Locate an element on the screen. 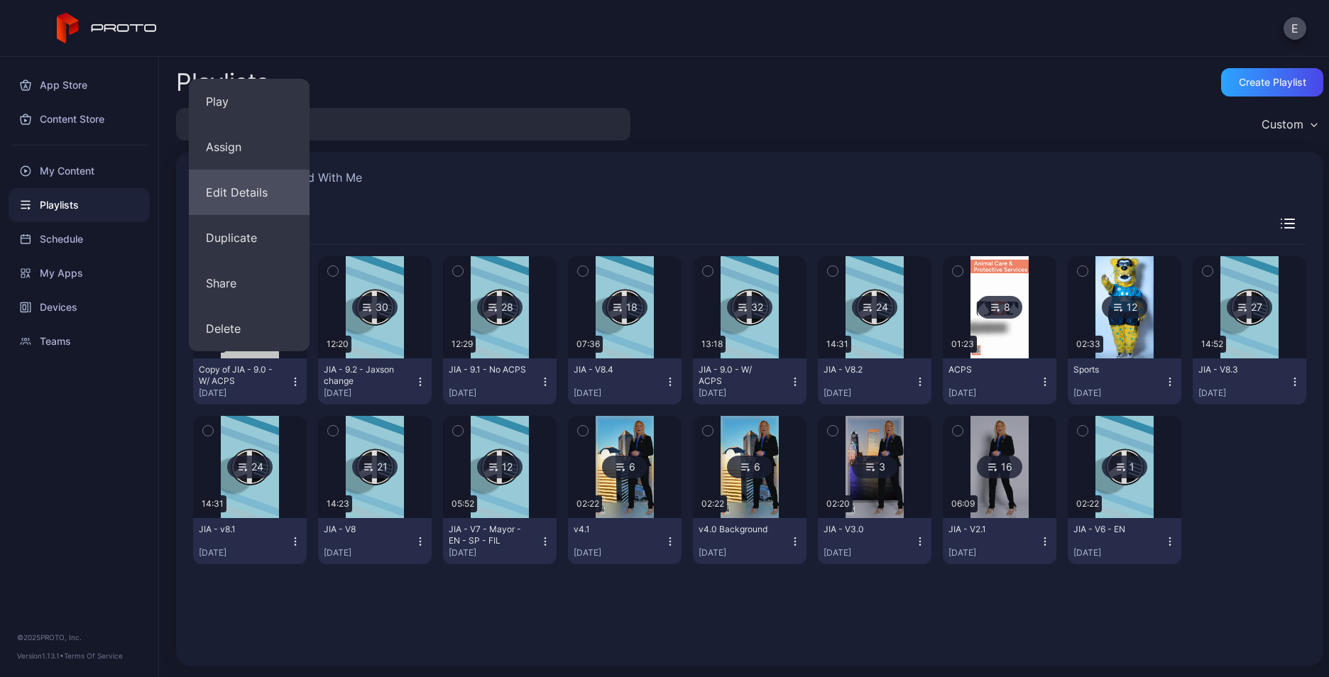 This screenshot has height=677, width=1329. a: My Content is located at coordinates (79, 171).